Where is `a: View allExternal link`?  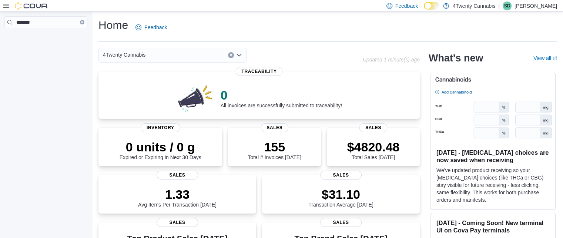
a: View allExternal link is located at coordinates (546, 58).